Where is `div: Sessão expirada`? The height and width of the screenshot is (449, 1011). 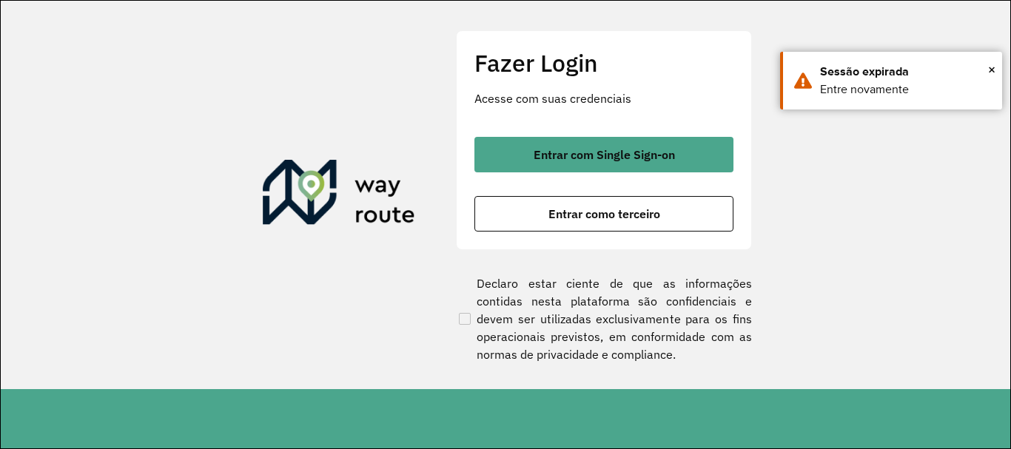 div: Sessão expirada is located at coordinates (906, 72).